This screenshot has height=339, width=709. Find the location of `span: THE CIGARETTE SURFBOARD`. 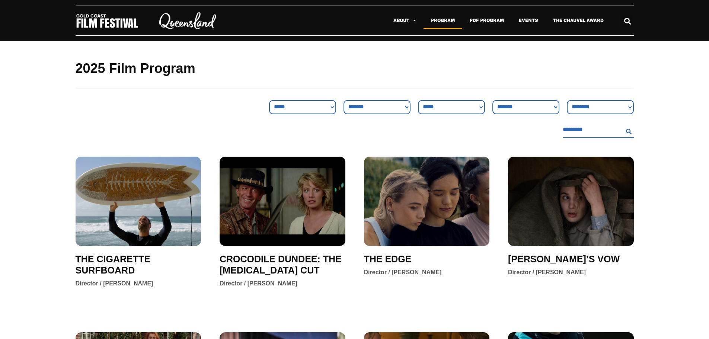

span: THE CIGARETTE SURFBOARD is located at coordinates (139, 265).